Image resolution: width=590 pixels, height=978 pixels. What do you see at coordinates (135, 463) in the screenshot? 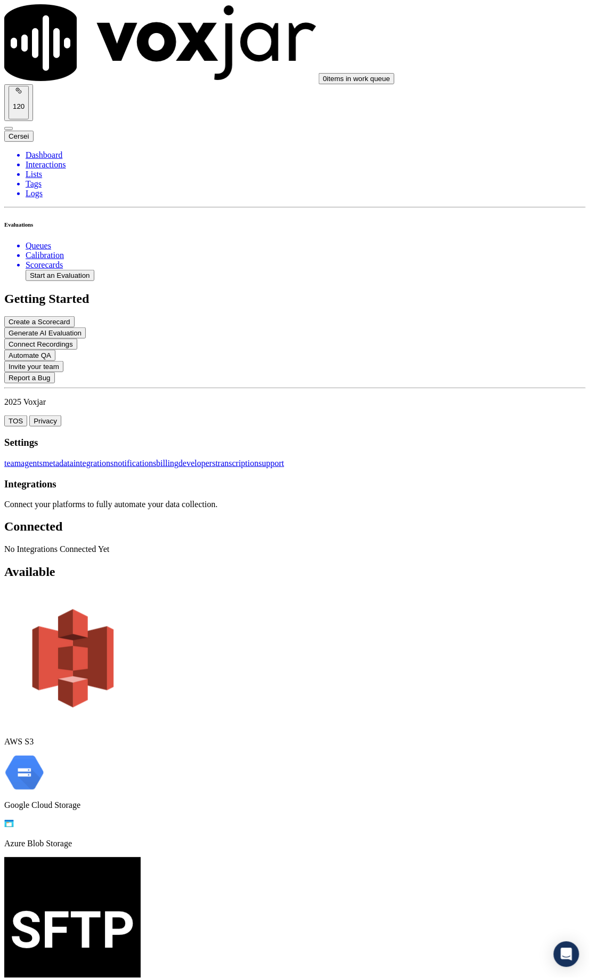
I see `a: notifications` at bounding box center [135, 463].